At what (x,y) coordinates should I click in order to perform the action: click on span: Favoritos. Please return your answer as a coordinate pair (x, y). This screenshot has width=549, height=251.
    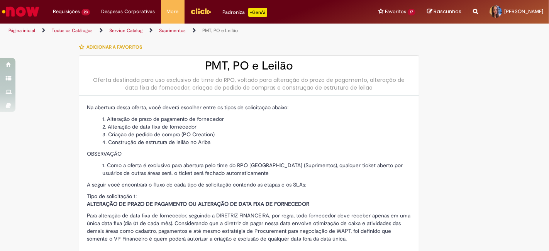
    Looking at the image, I should click on (395, 12).